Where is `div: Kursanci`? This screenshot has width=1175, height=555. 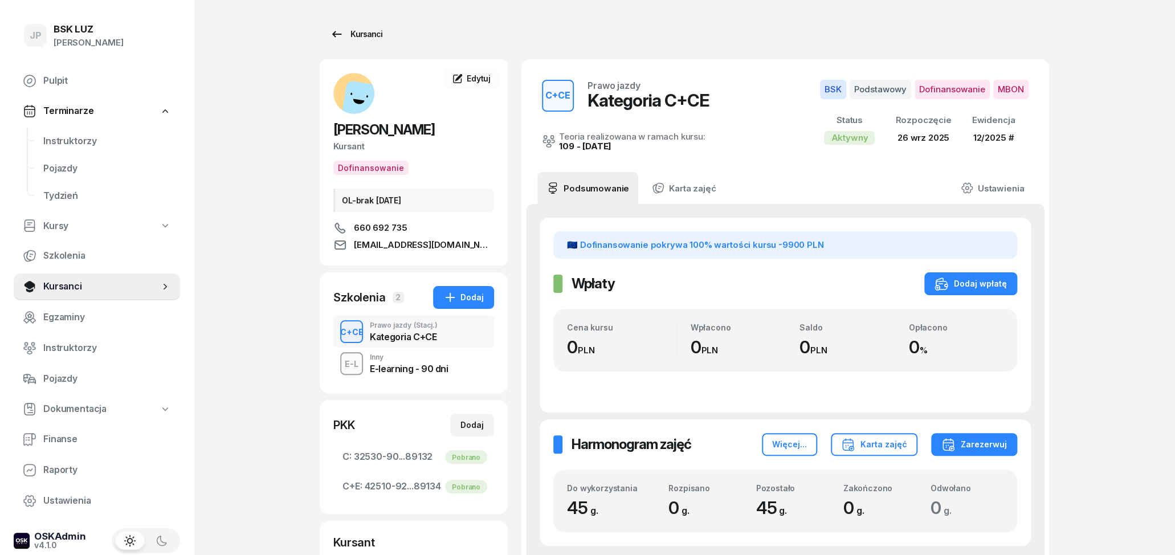 div: Kursanci is located at coordinates (356, 34).